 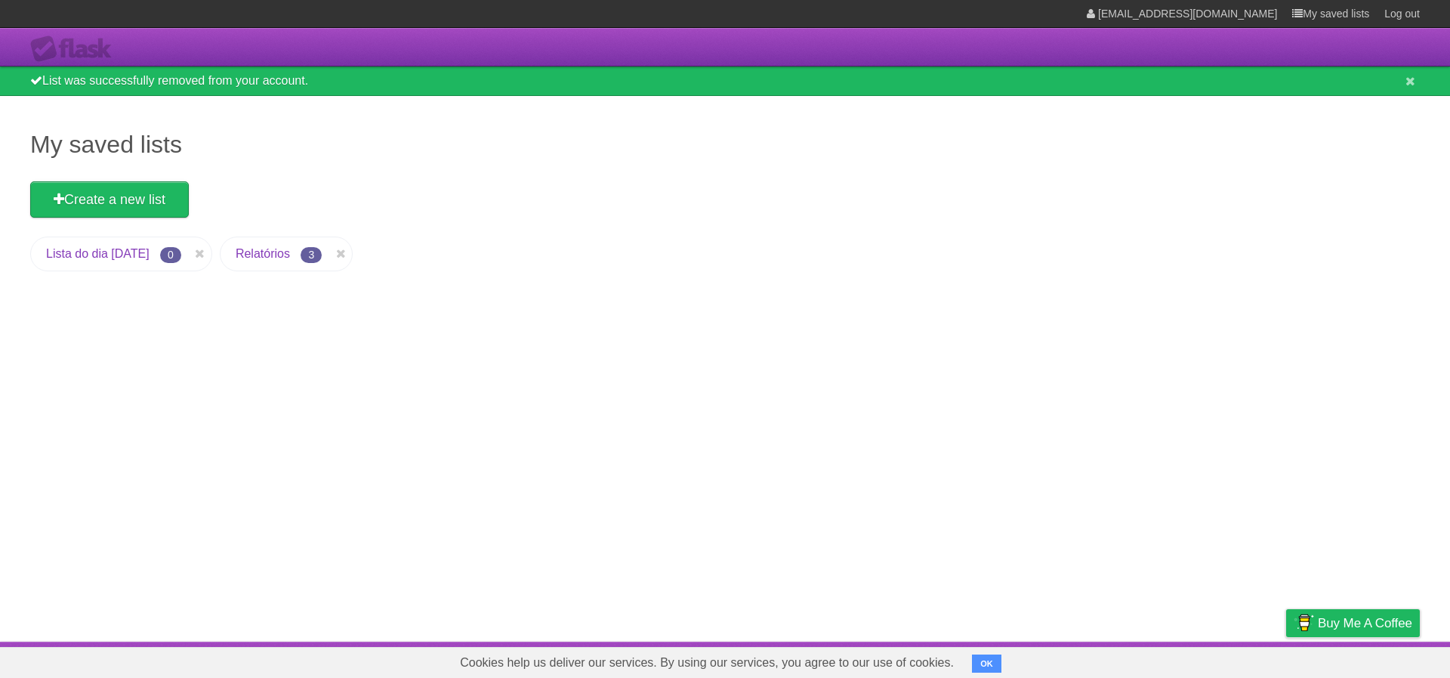 What do you see at coordinates (1353, 623) in the screenshot?
I see `a: Buy me a coffee` at bounding box center [1353, 623].